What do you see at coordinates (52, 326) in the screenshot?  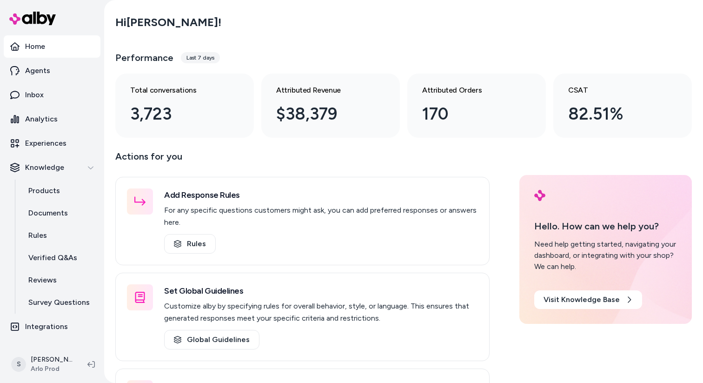 I see `a: Integrations` at bounding box center [52, 326].